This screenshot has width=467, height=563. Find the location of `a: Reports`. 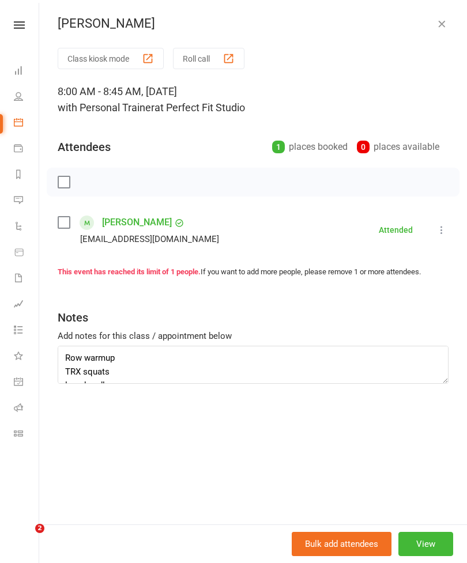

a: Reports is located at coordinates (27, 175).